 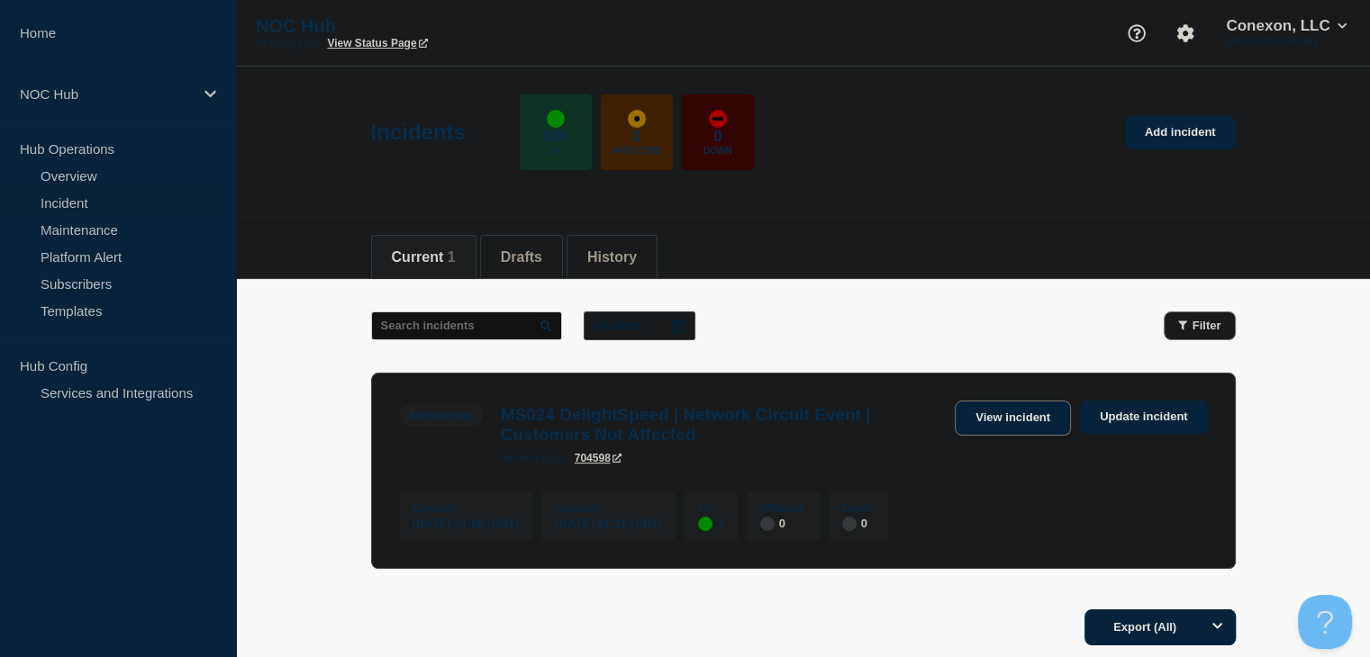 What do you see at coordinates (521, 258) in the screenshot?
I see `button: Drafts` at bounding box center [521, 258].